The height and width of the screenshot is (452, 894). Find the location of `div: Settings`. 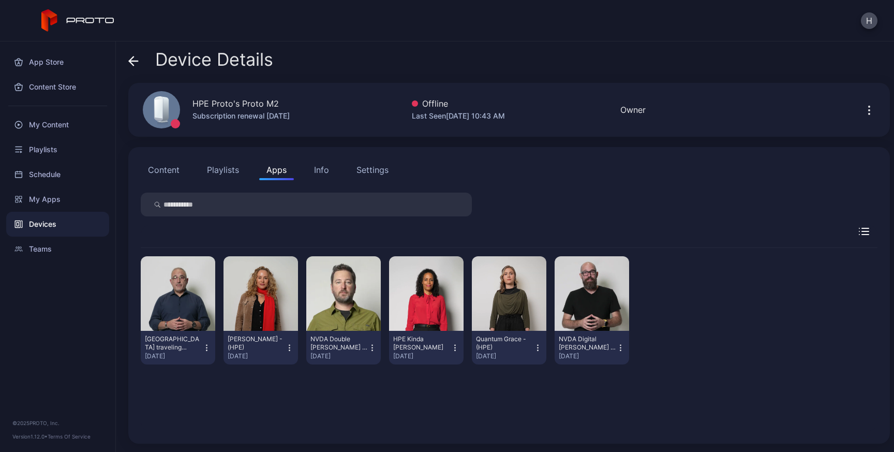

div: Settings is located at coordinates (373, 170).